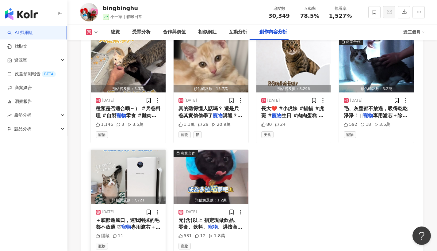  I want to click on span: 趨勢分析, so click(23, 115).